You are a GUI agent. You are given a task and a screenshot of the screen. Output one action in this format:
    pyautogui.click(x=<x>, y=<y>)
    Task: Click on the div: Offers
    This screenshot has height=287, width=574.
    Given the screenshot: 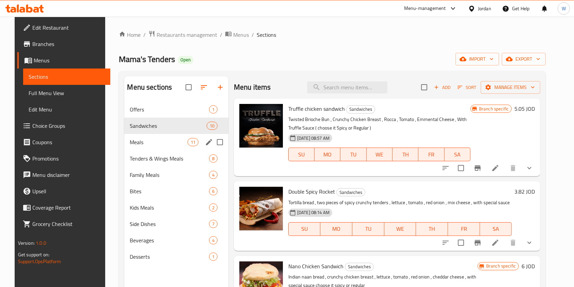 What is the action you would take?
    pyautogui.click(x=169, y=109)
    